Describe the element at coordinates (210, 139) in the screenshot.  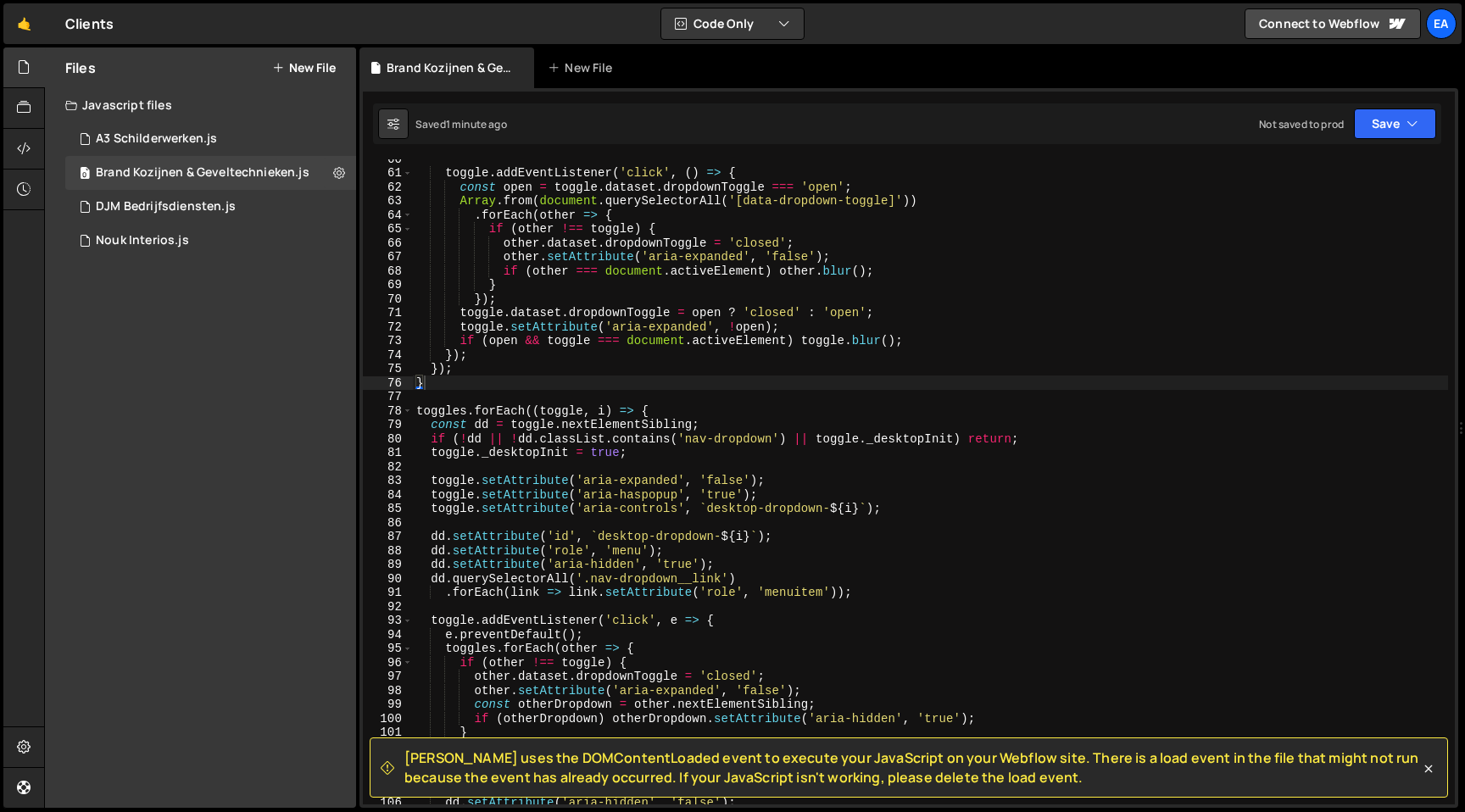
I see `div: 15606/43253.js` at that location.